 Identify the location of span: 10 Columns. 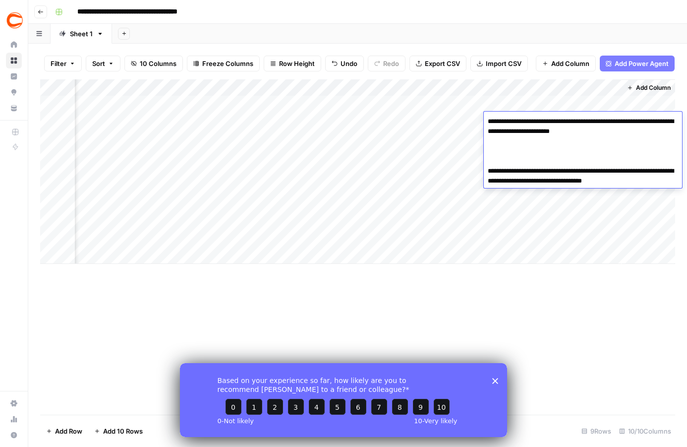
(158, 63).